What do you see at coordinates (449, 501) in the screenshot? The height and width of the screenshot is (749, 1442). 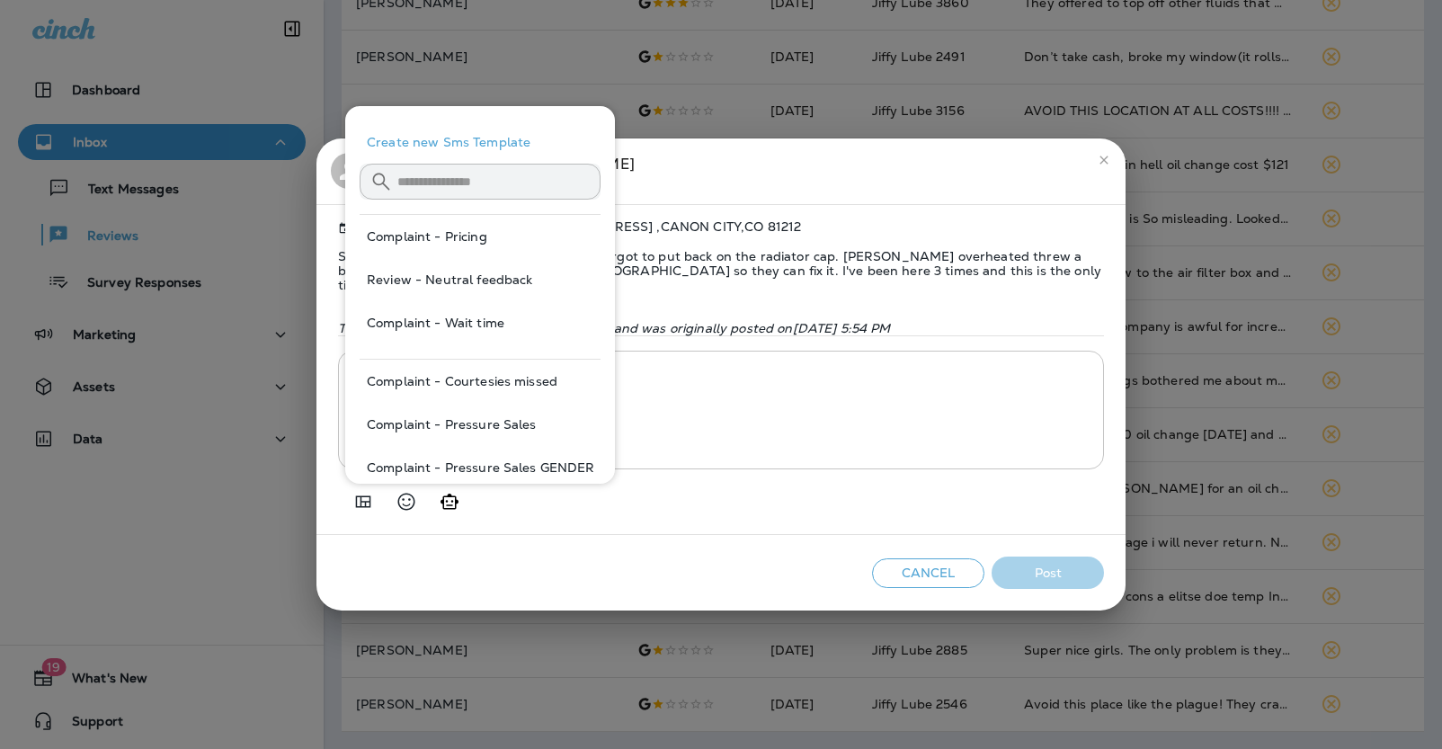 I see `button: Generate AI response` at bounding box center [449, 501].